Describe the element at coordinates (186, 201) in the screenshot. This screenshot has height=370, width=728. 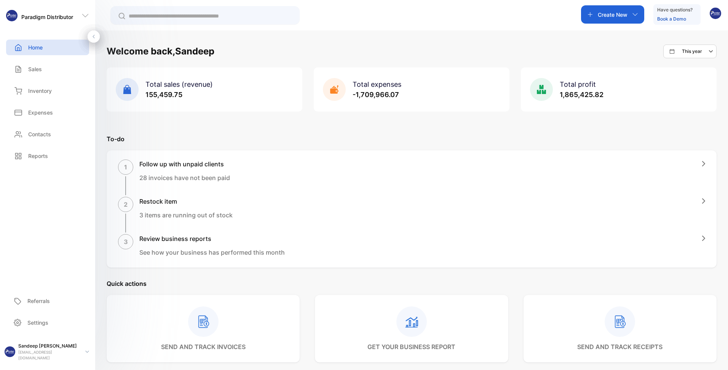
I see `h1: Restock item` at that location.